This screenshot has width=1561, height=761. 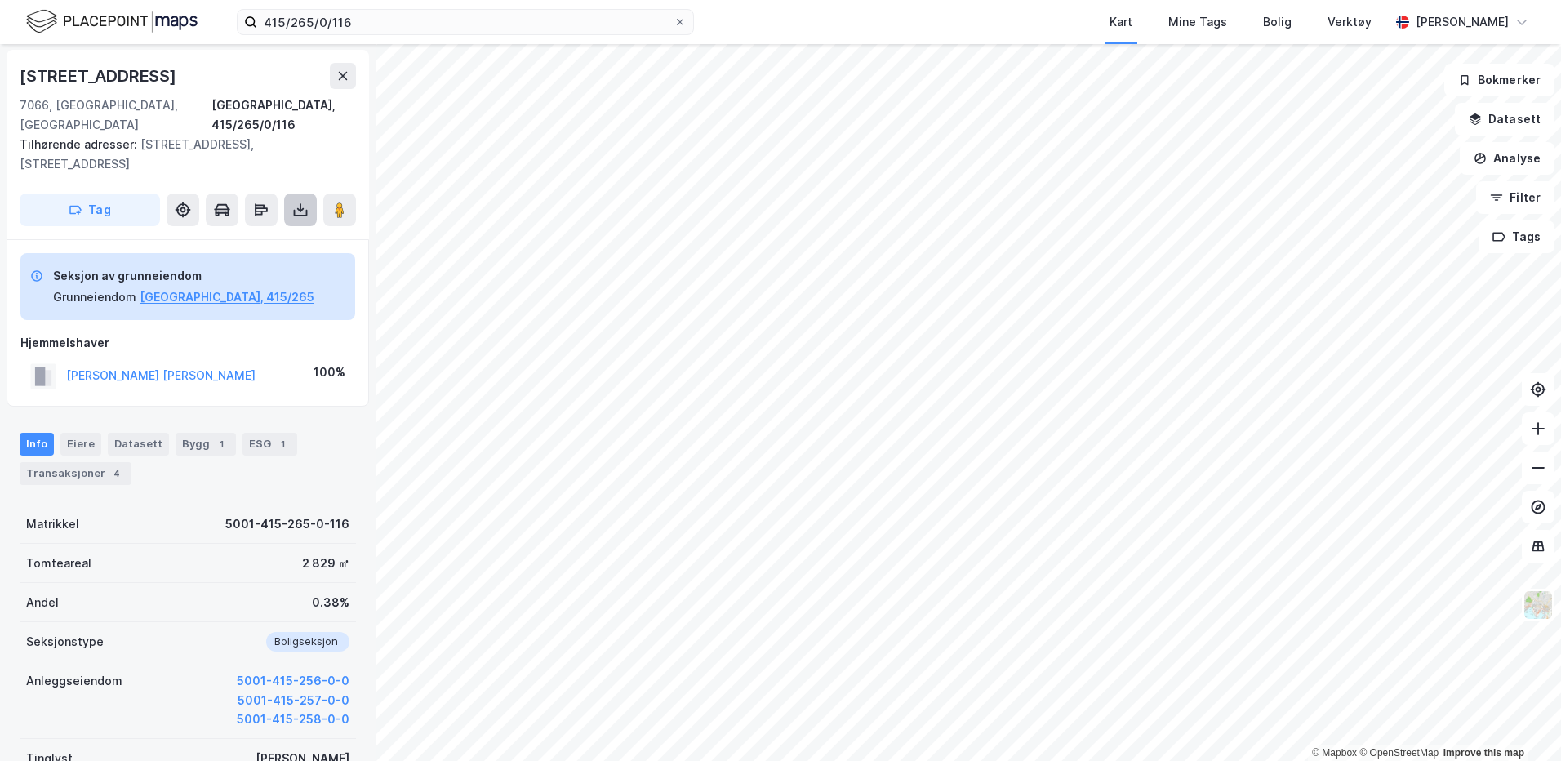 What do you see at coordinates (188, 343) in the screenshot?
I see `div: Hjemmelshaver` at bounding box center [188, 343].